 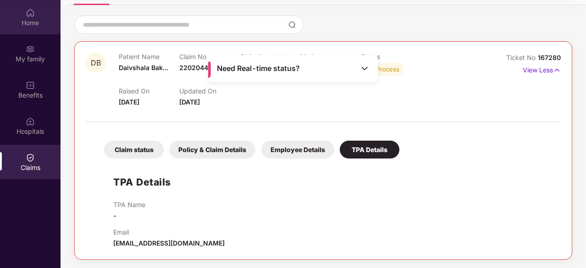 I want to click on span: DB, so click(x=96, y=63).